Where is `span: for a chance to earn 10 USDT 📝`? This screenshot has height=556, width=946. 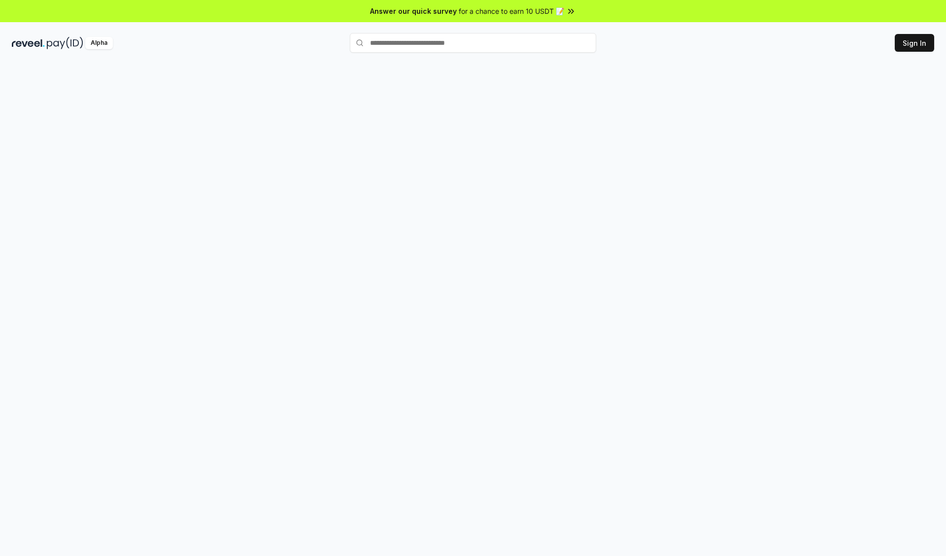 span: for a chance to earn 10 USDT 📝 is located at coordinates (512, 11).